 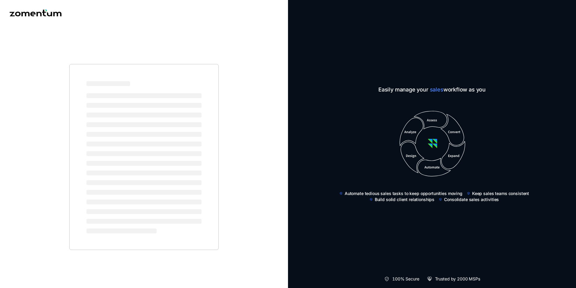 I want to click on span: Easily manage your workflow as you, so click(x=432, y=90).